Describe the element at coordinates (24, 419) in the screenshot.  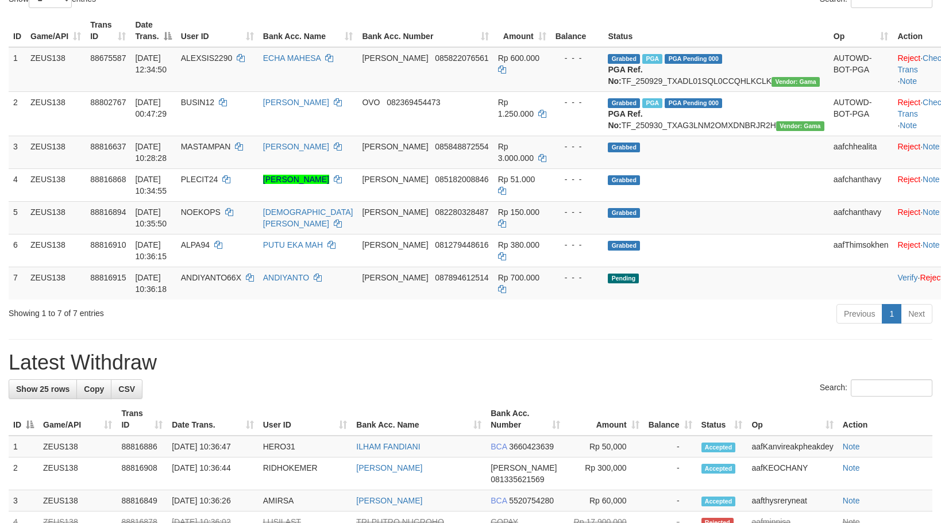
I see `th: ID: activate to sort column descending` at that location.